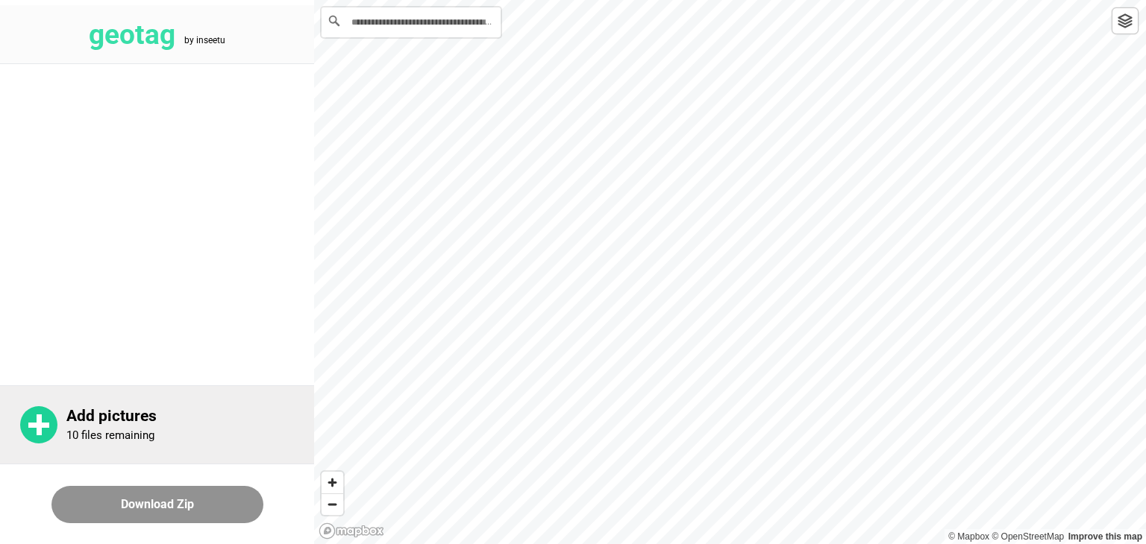 This screenshot has height=544, width=1146. I want to click on img: toggleLayer, so click(1125, 21).